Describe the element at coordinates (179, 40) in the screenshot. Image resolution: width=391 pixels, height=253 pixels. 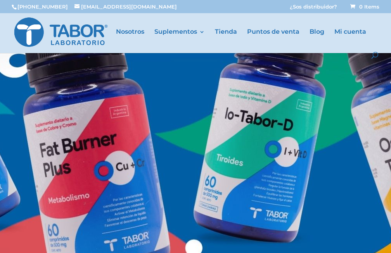
I see `a: Suplementos` at that location.